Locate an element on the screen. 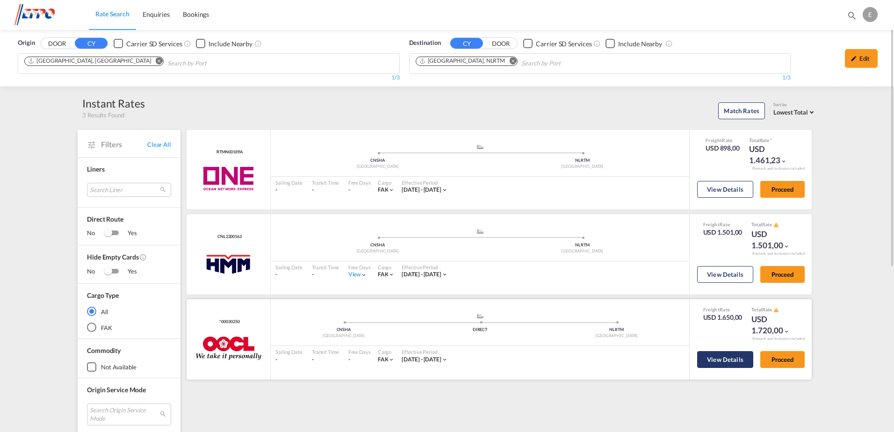  md-icon: Unchecked: Ignores neighbouring ports when fetching rates.Checked : Includes neighbouring ports w... is located at coordinates (258, 43).